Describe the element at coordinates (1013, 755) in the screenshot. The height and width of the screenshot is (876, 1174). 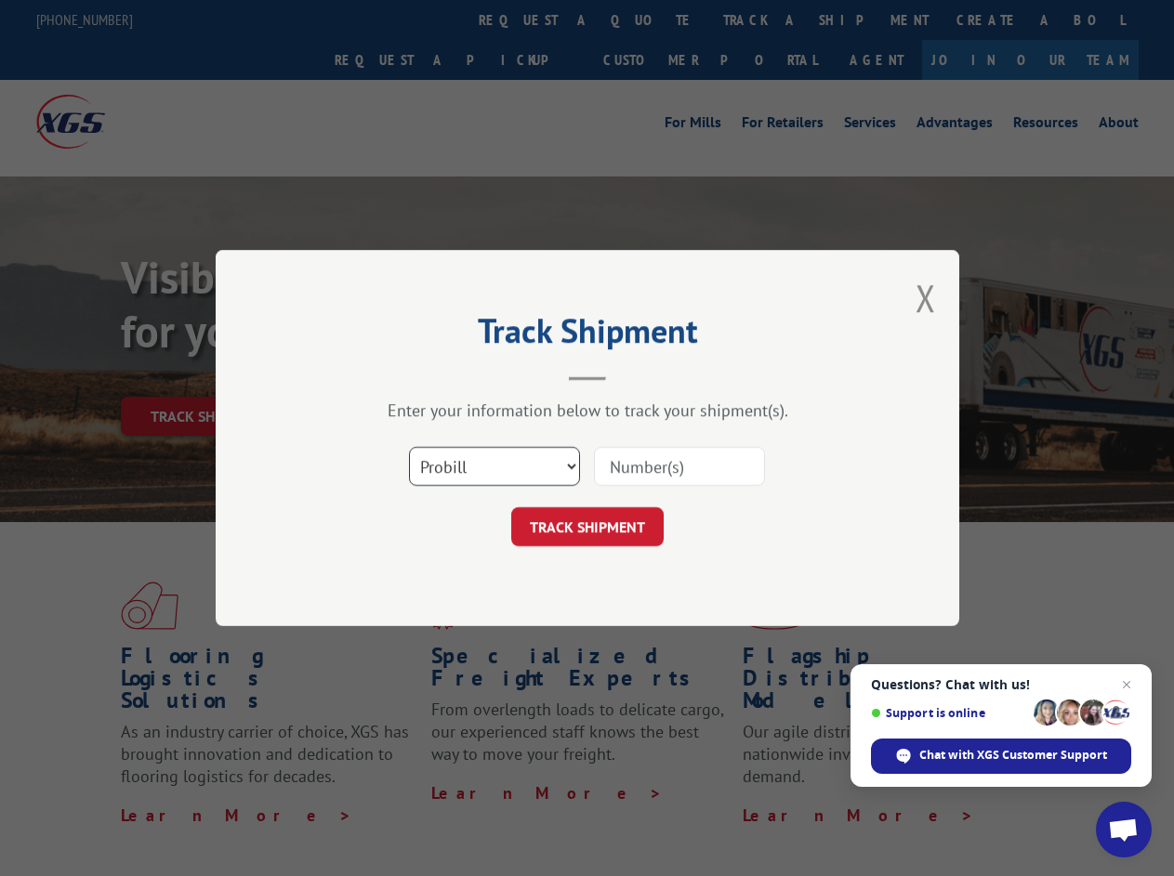
I see `span: Chat with XGS Customer Support` at that location.